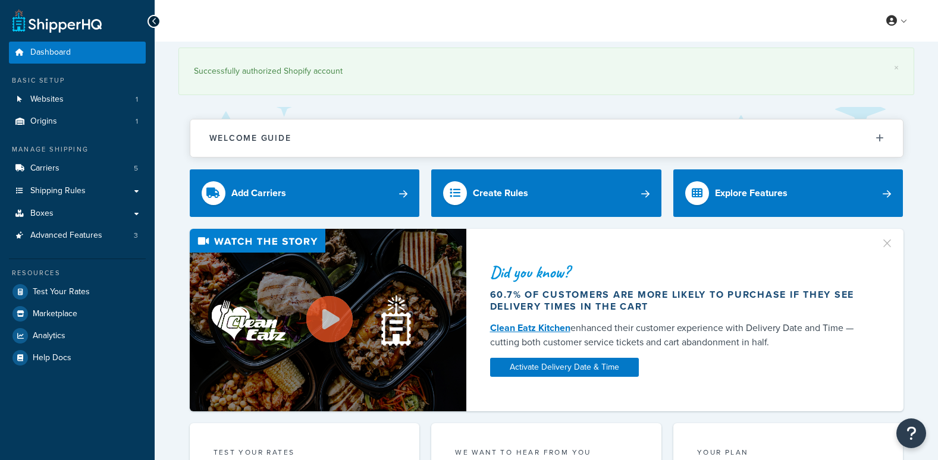  Describe the element at coordinates (49, 336) in the screenshot. I see `span: Analytics` at that location.